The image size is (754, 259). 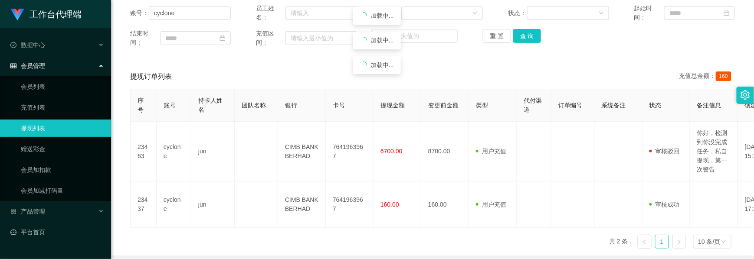 What do you see at coordinates (709, 105) in the screenshot?
I see `span: 备注信息` at bounding box center [709, 105].